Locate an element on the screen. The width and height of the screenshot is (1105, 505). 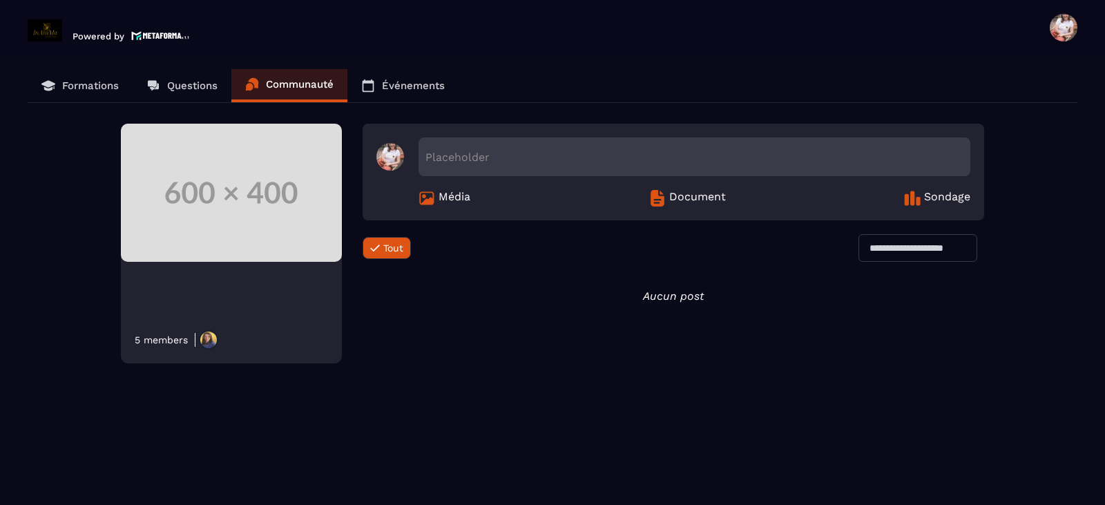
a: Formations is located at coordinates (80, 86).